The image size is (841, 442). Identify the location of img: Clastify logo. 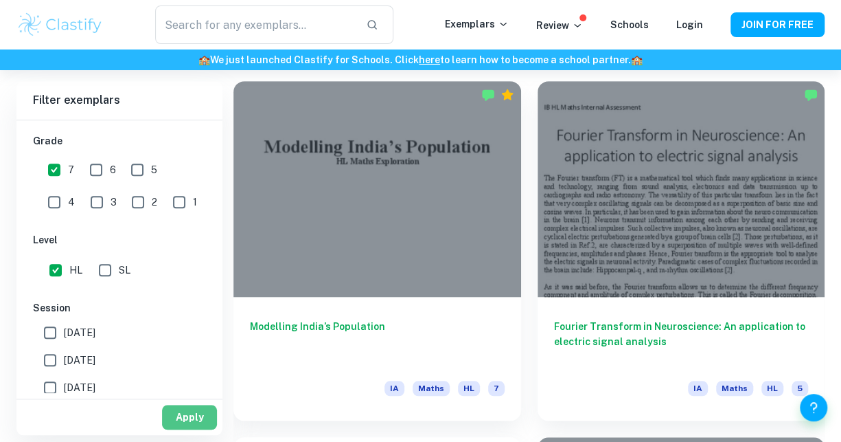
(60, 25).